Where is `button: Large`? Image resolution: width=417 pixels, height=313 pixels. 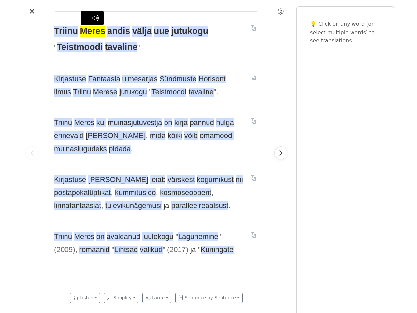
button: Large is located at coordinates (157, 297).